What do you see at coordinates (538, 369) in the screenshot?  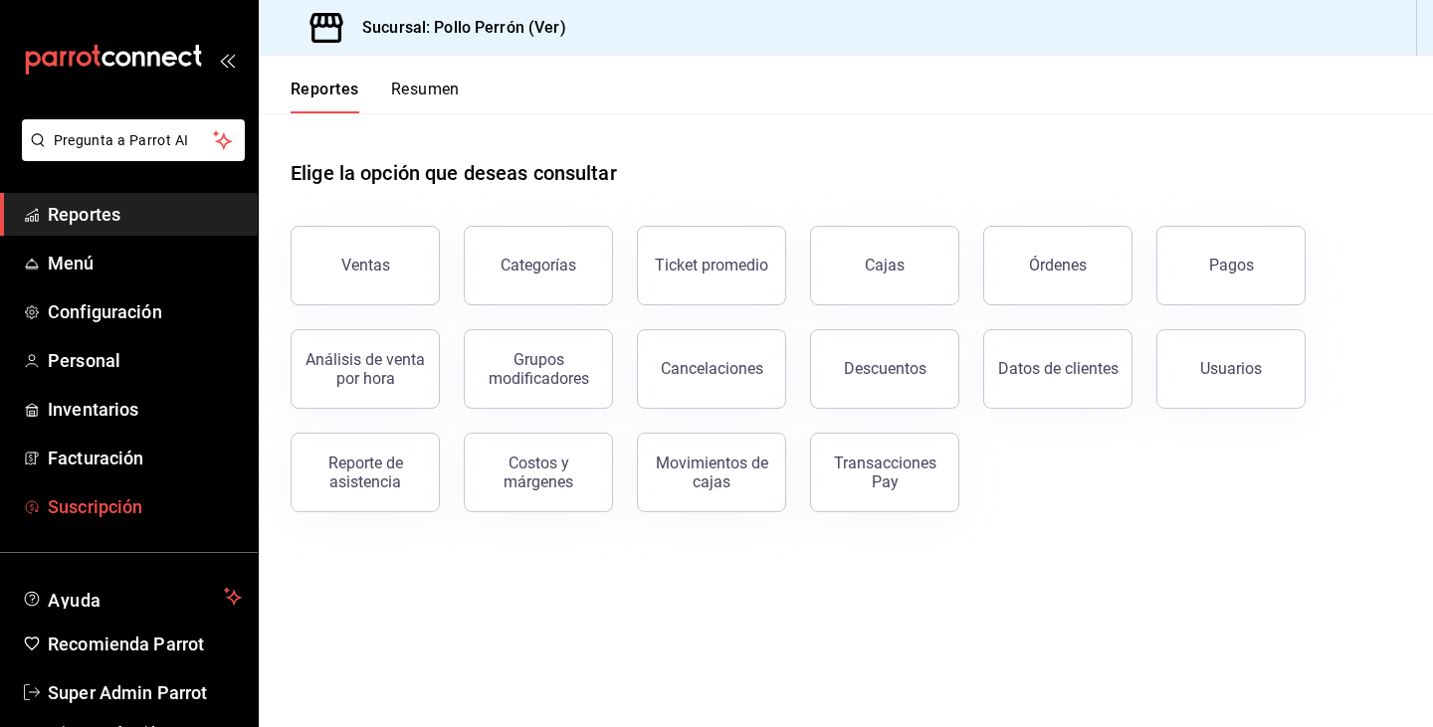 I see `button: Grupos modificadores` at bounding box center [538, 369].